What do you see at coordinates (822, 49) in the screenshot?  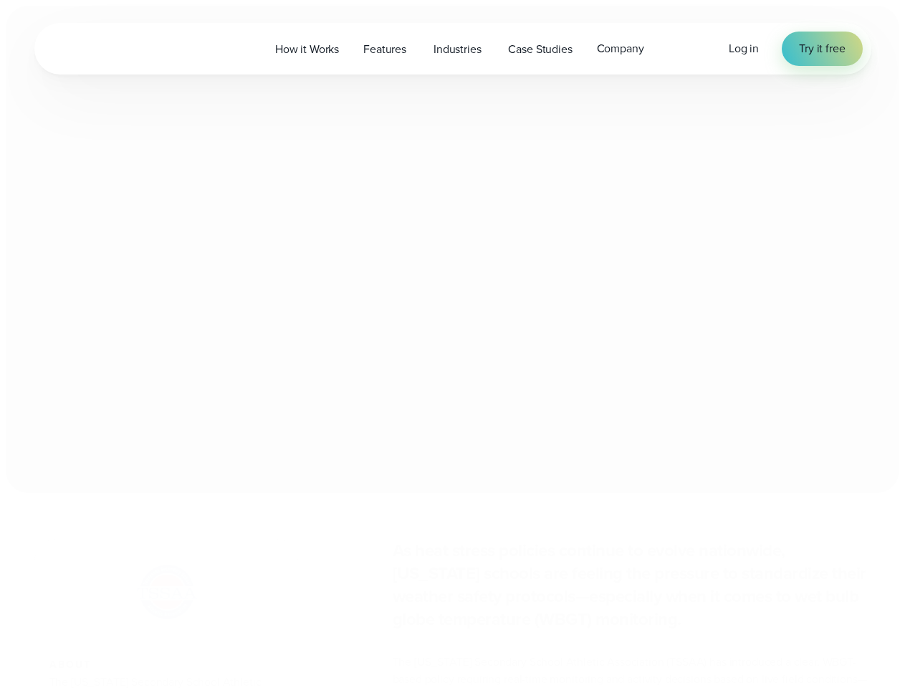 I see `span: Try it free` at bounding box center [822, 49].